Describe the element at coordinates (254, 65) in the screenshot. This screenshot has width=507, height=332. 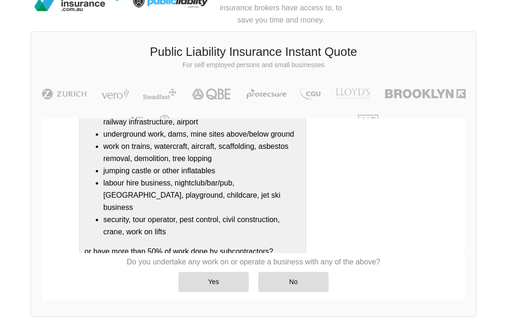
I see `p: For self employed persons and small businesses` at that location.